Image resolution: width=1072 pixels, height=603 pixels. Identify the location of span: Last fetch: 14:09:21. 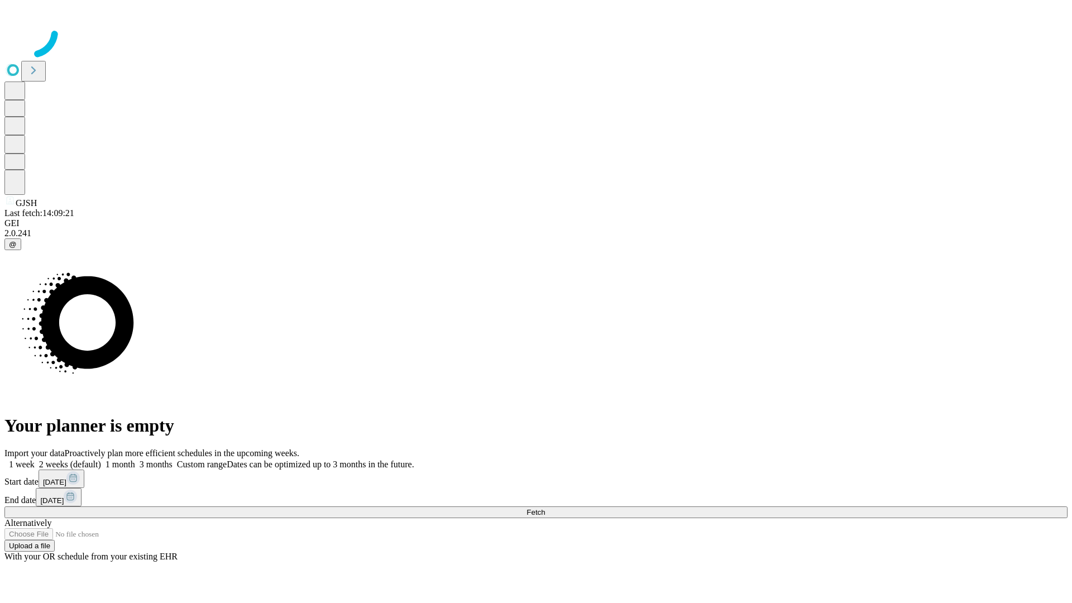
(39, 213).